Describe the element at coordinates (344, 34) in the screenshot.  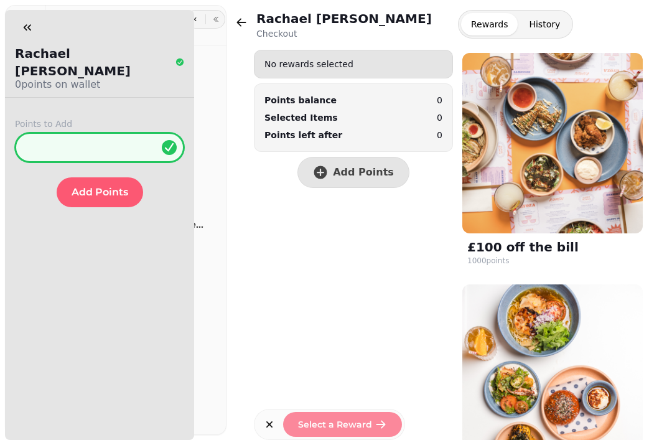
I see `p: Checkout` at that location.